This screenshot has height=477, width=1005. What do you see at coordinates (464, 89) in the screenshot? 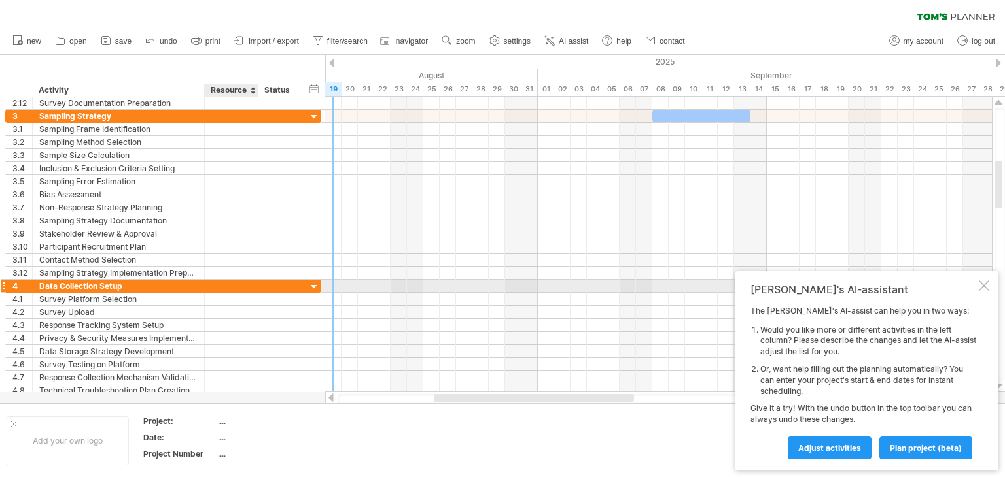
I see `div: Wednesday, 27 August 2025` at bounding box center [464, 89].